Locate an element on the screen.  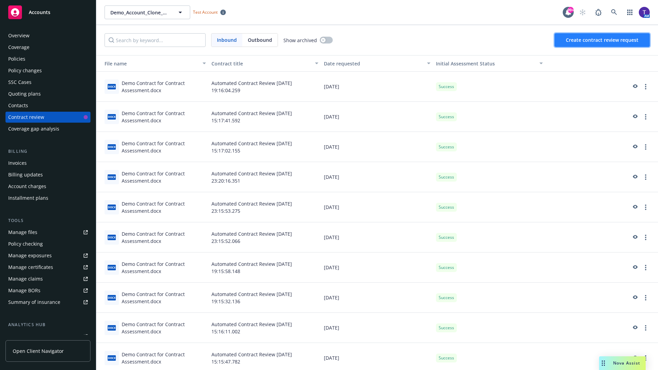
div: Manage exposures is located at coordinates (30, 256).